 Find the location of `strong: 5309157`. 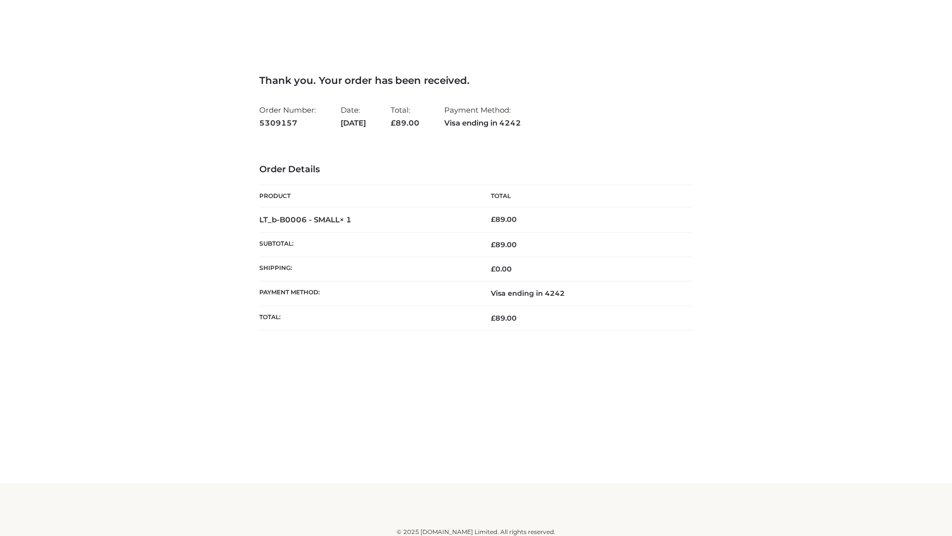

strong: 5309157 is located at coordinates (288, 123).